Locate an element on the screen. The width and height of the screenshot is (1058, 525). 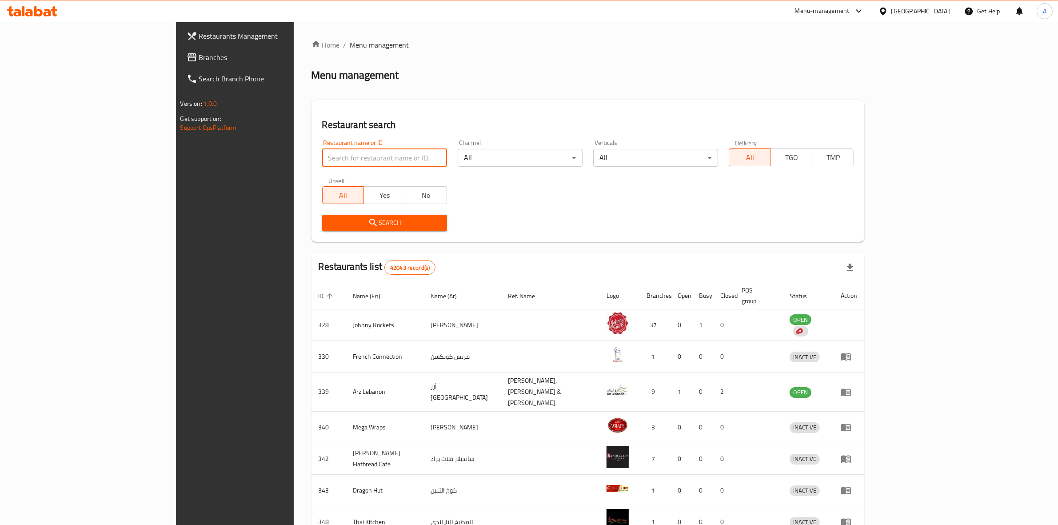
a: Search Branch Phone is located at coordinates (266, 79).